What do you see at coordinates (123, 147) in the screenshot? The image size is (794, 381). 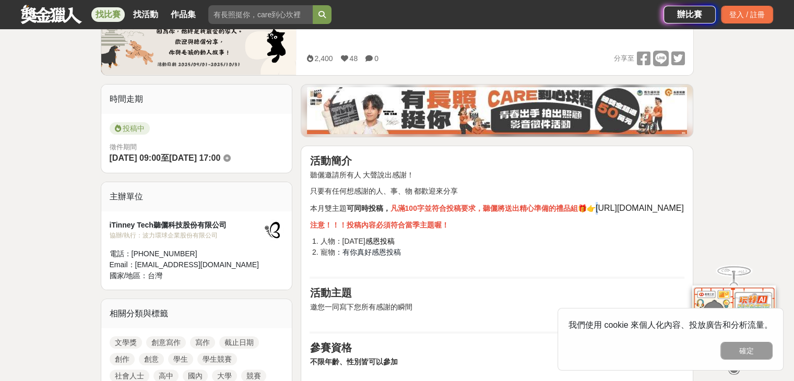 I see `span: 徵件期間` at bounding box center [123, 147].